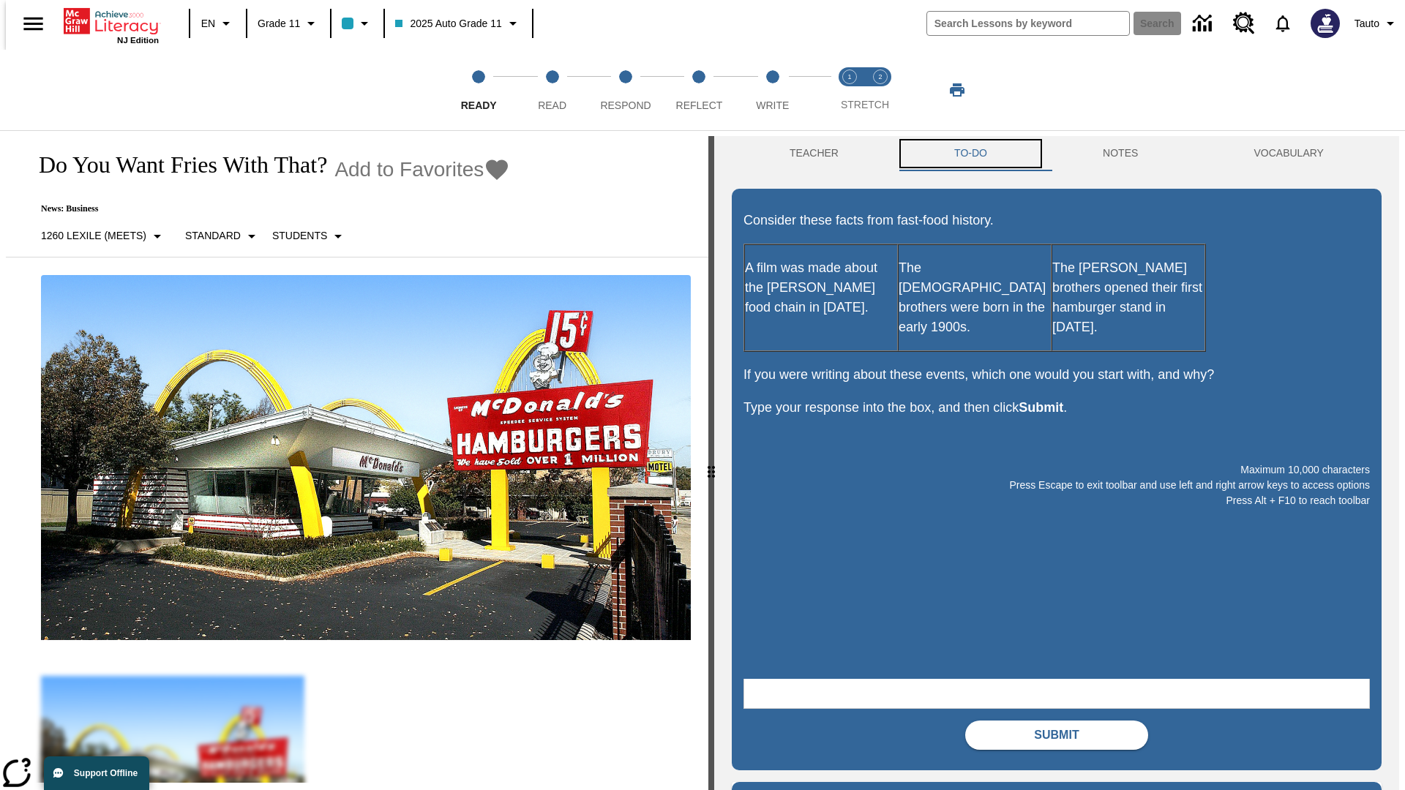 This screenshot has height=790, width=1405. What do you see at coordinates (865, 105) in the screenshot?
I see `span: STRETCH` at bounding box center [865, 105].